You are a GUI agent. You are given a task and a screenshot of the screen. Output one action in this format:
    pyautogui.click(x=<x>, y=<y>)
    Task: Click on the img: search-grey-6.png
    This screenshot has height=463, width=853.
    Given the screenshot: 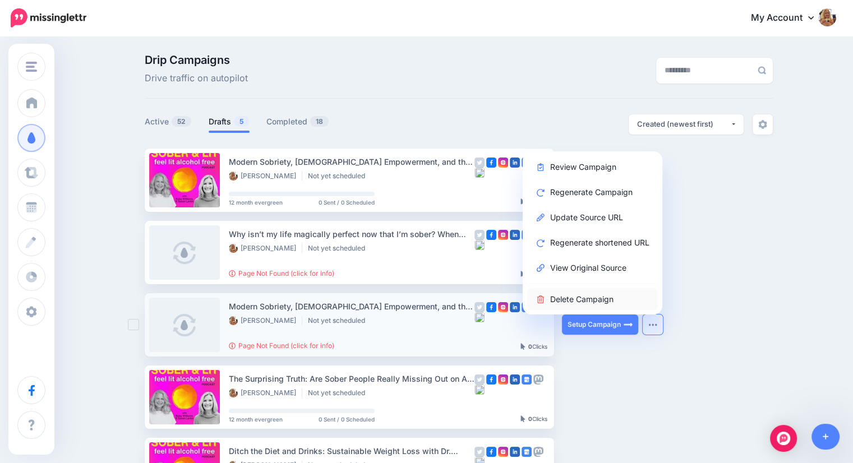 What is the action you would take?
    pyautogui.click(x=762, y=70)
    